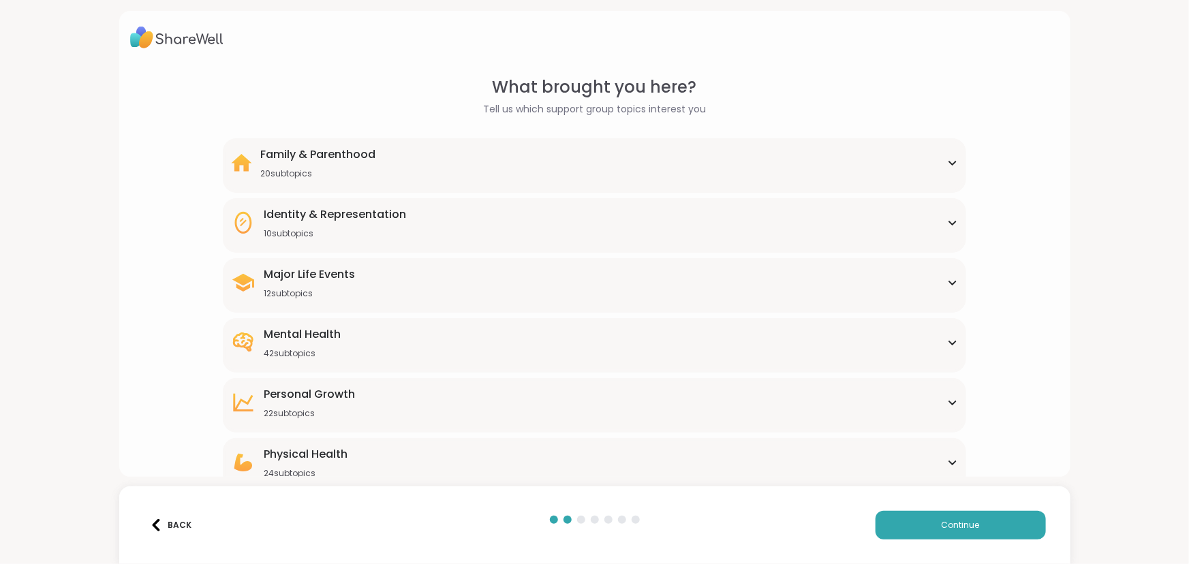  What do you see at coordinates (171, 526) in the screenshot?
I see `button: Back` at bounding box center [171, 526].